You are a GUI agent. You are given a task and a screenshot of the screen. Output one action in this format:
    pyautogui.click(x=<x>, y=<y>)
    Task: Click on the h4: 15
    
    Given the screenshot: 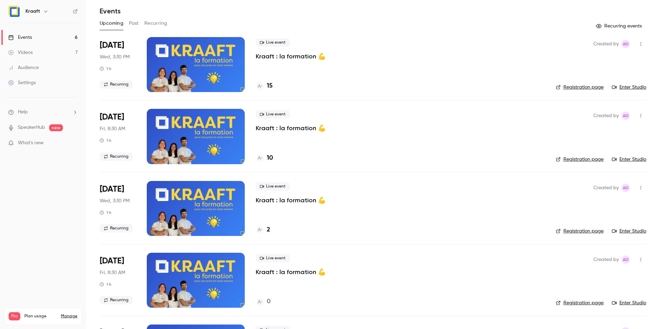 What is the action you would take?
    pyautogui.click(x=269, y=86)
    